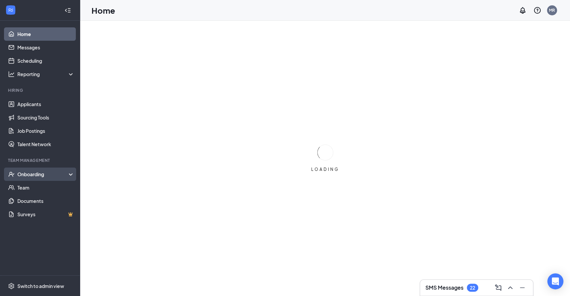  I want to click on a: Applicants, so click(46, 104).